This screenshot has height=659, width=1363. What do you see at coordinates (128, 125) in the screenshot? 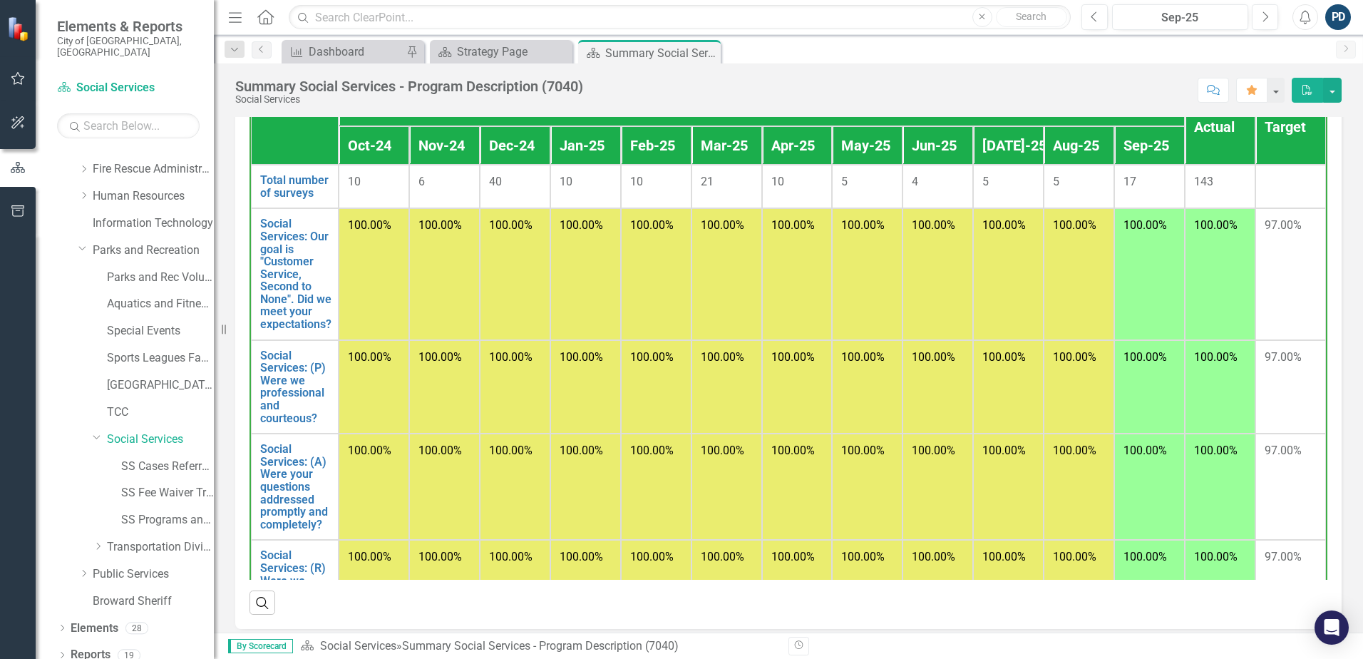
I see `input: Search Below...` at bounding box center [128, 125].